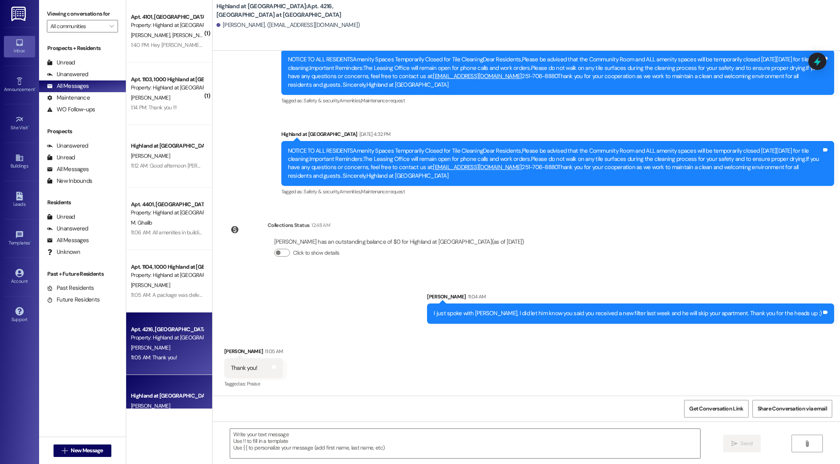 The width and height of the screenshot is (840, 464). I want to click on span: New Message, so click(87, 450).